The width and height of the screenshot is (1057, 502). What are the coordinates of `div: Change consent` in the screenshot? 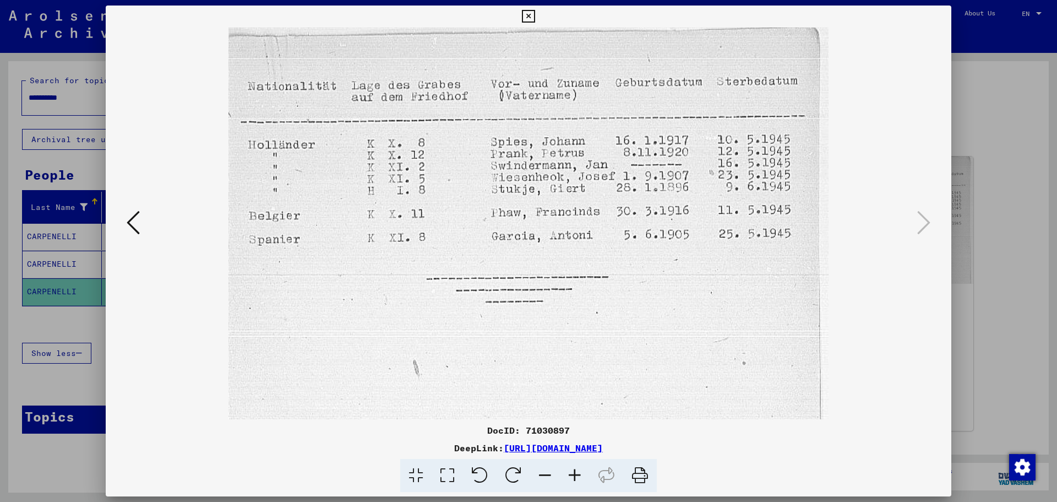 It's located at (1022, 466).